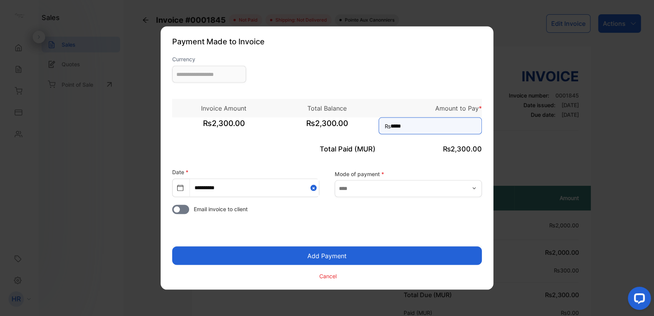 This screenshot has width=654, height=316. What do you see at coordinates (221, 209) in the screenshot?
I see `span: Email invoice to client` at bounding box center [221, 209].